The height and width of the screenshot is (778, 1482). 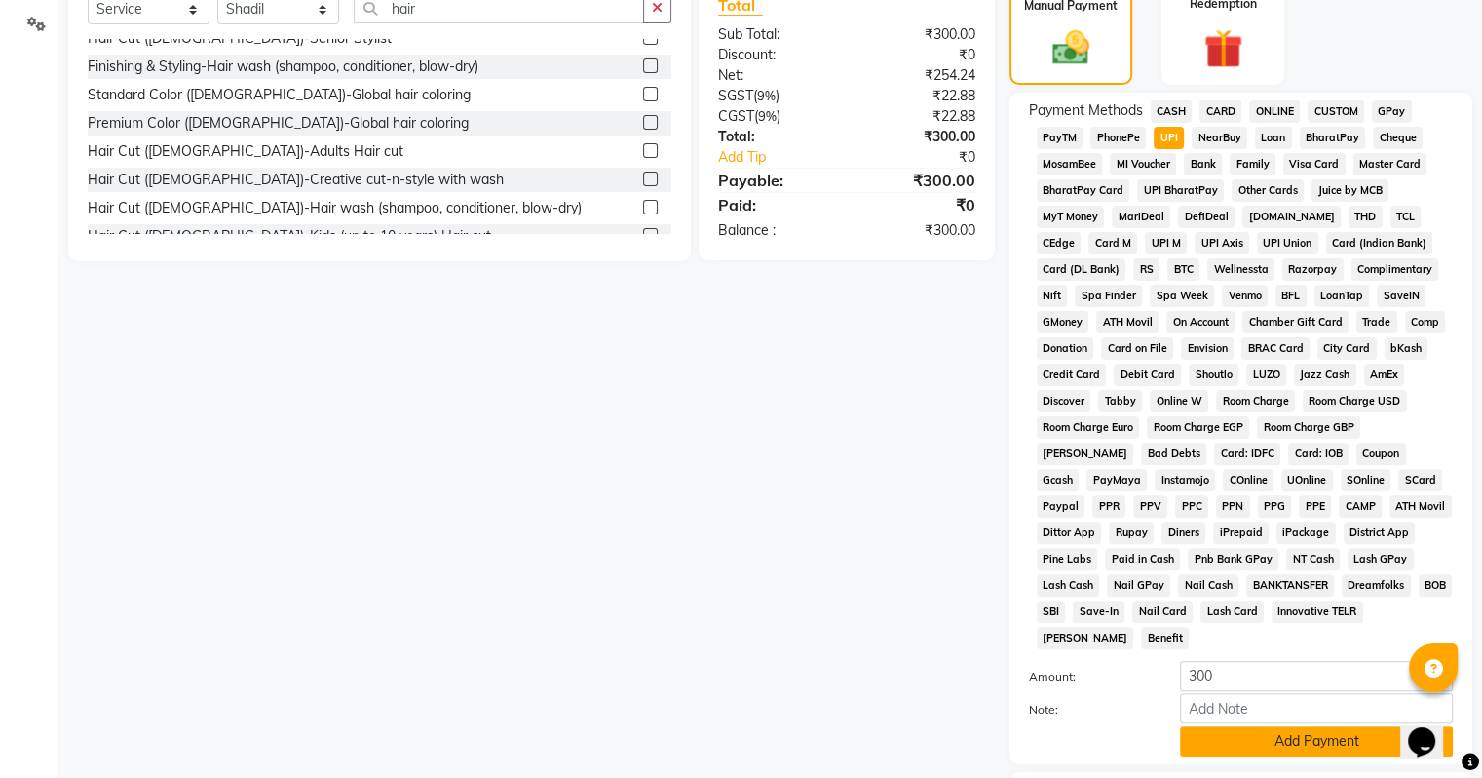 I want to click on span: COnline, so click(x=1248, y=479).